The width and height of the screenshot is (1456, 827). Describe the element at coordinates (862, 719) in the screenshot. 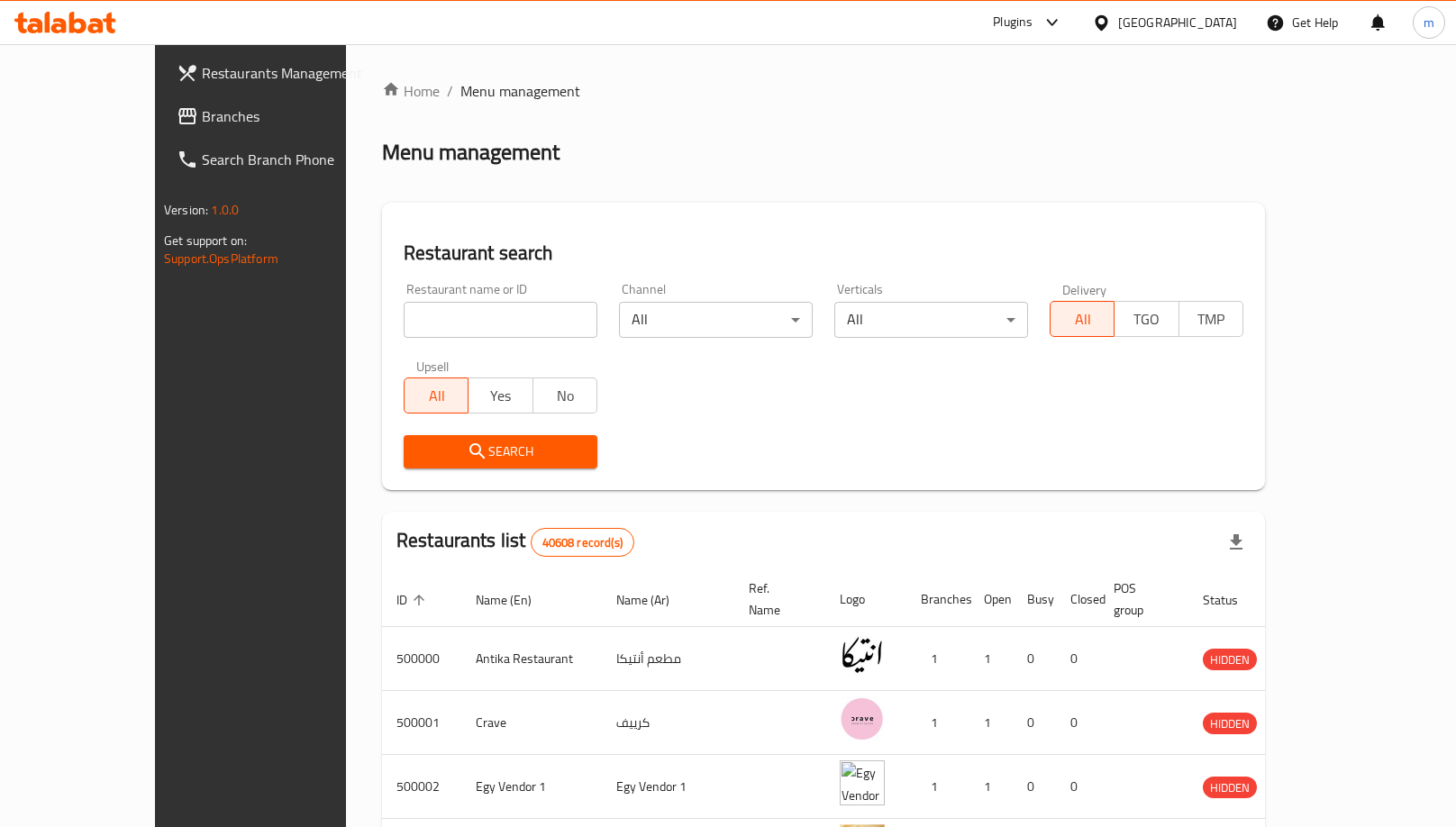

I see `img: Crave` at that location.